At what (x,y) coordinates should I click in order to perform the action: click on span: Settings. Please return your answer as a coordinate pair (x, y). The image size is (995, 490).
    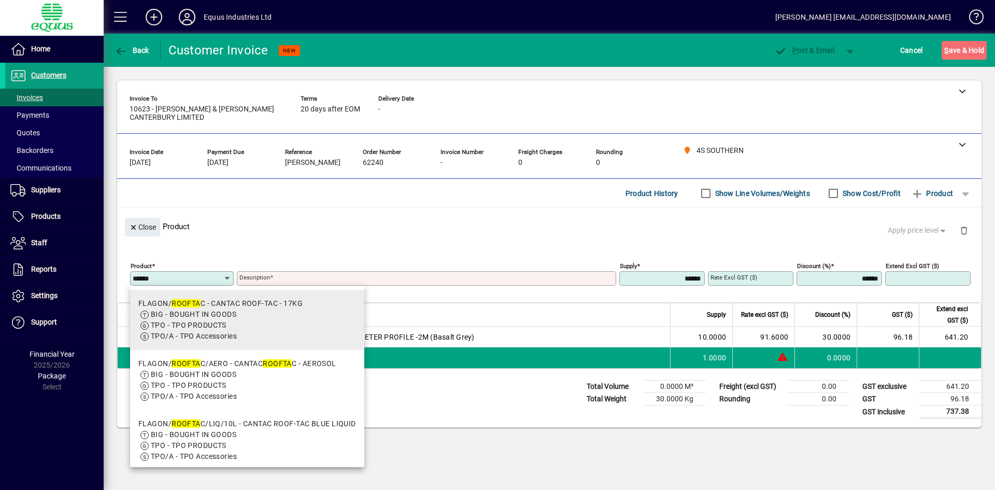
    Looking at the image, I should click on (44, 295).